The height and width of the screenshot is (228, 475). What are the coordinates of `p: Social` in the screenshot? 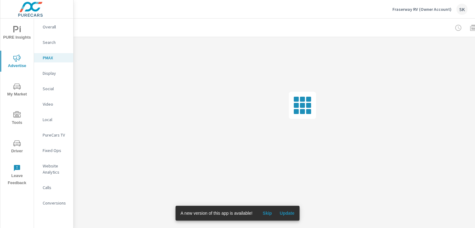 It's located at (55, 89).